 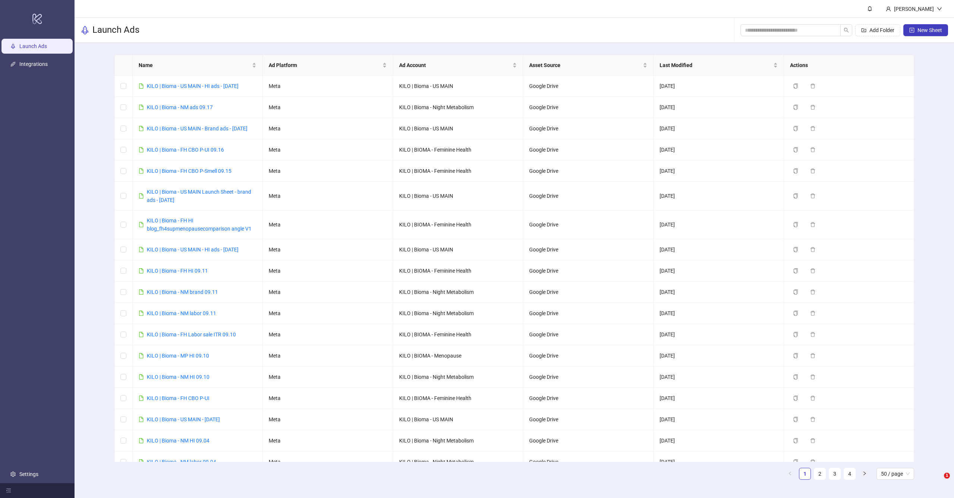 I want to click on td: KILO | Bioma - Night Metabolism, so click(x=459, y=107).